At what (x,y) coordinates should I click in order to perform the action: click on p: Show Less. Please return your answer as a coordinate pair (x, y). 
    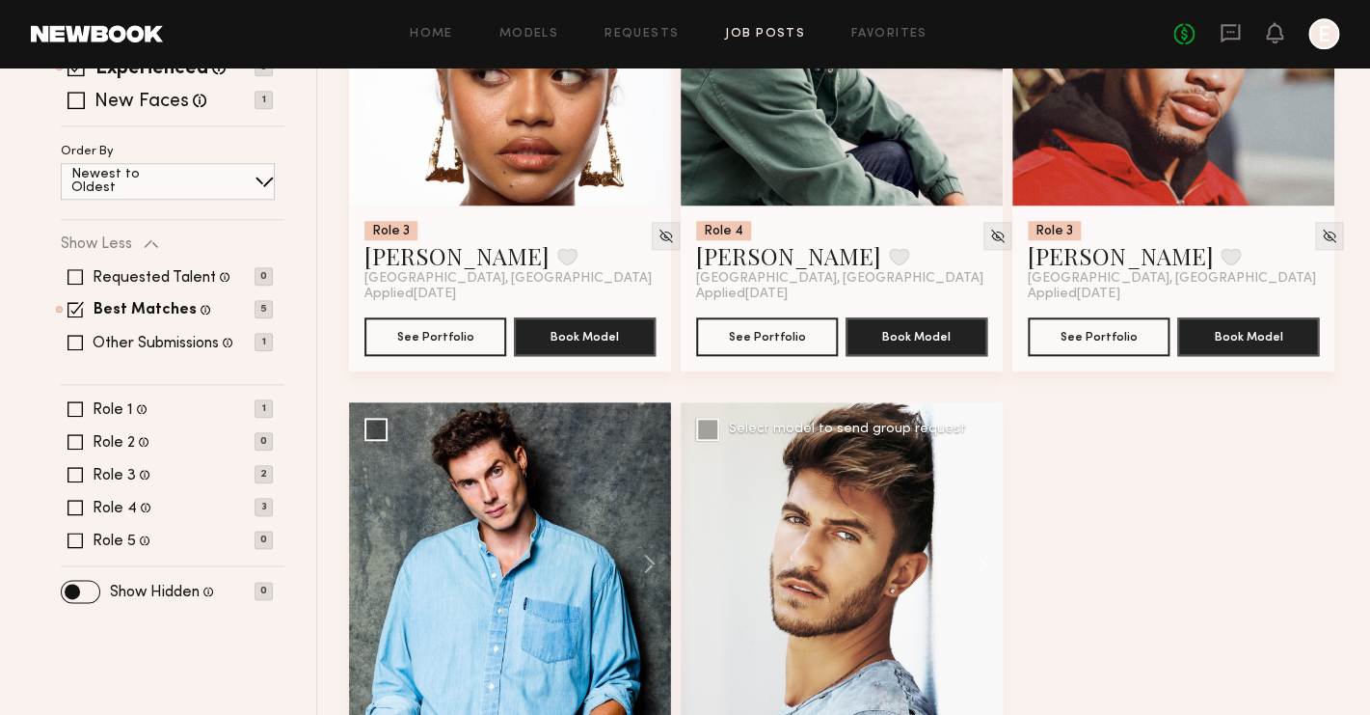
    Looking at the image, I should click on (96, 244).